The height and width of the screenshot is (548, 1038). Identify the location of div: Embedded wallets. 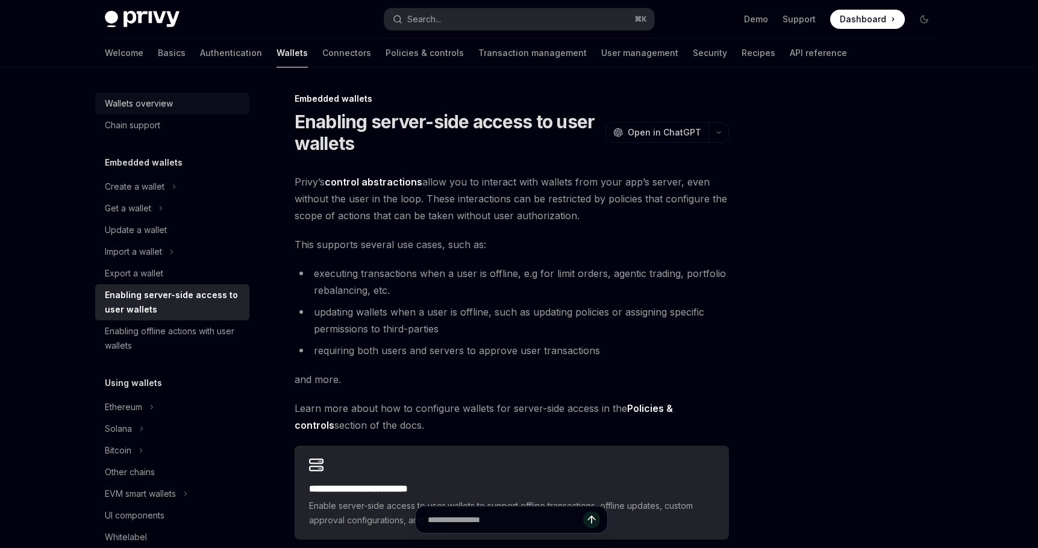
(511, 99).